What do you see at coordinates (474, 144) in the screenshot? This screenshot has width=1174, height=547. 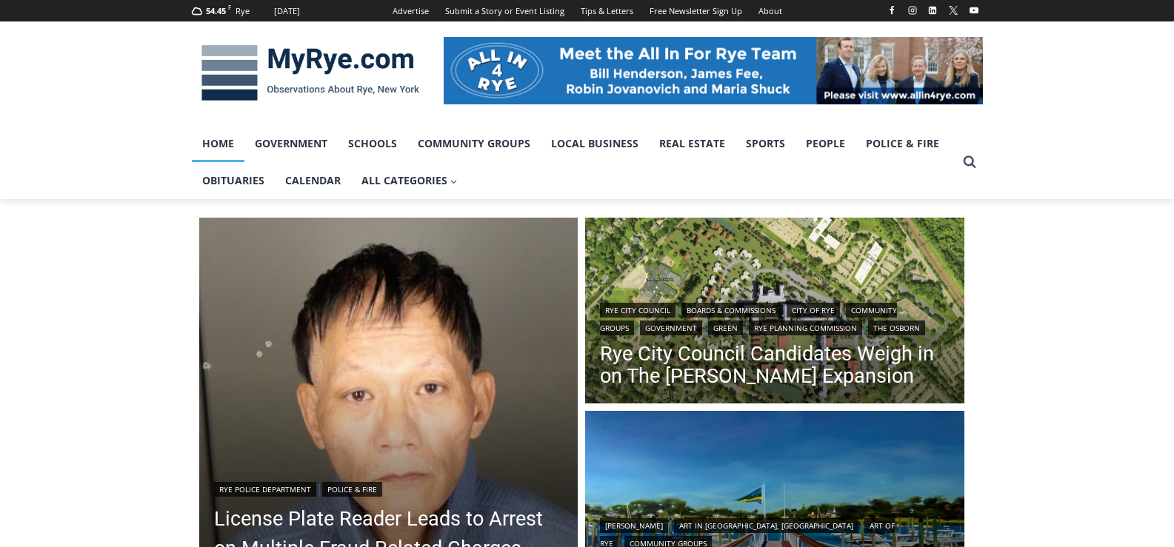 I see `a: Community Groups` at bounding box center [474, 144].